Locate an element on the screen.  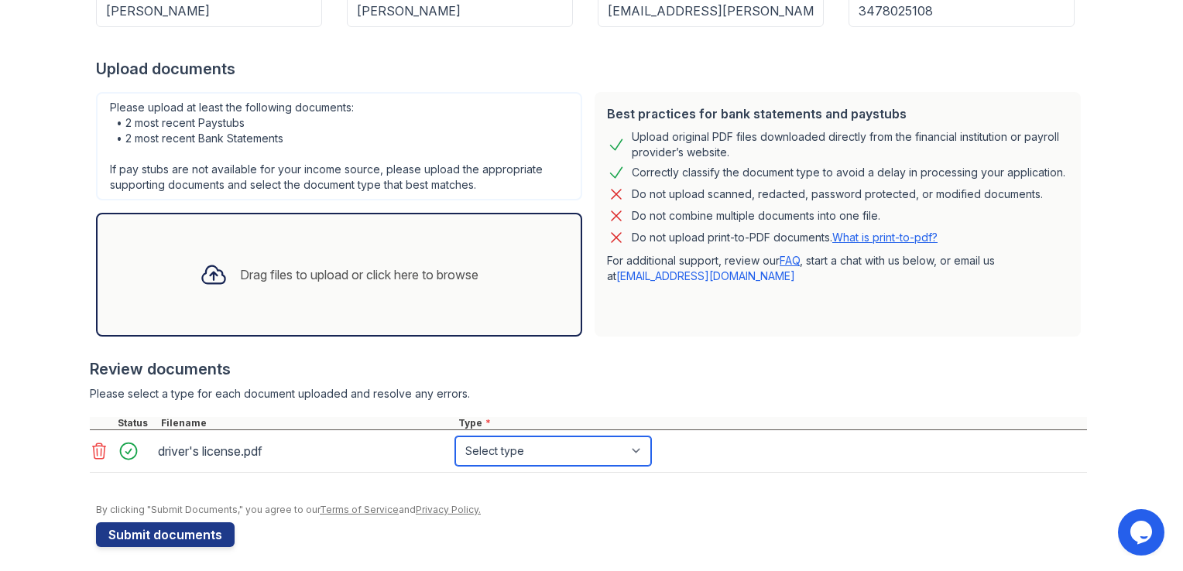
div: Correctly classify the document type to avoid a delay in processing your application. is located at coordinates (848, 173).